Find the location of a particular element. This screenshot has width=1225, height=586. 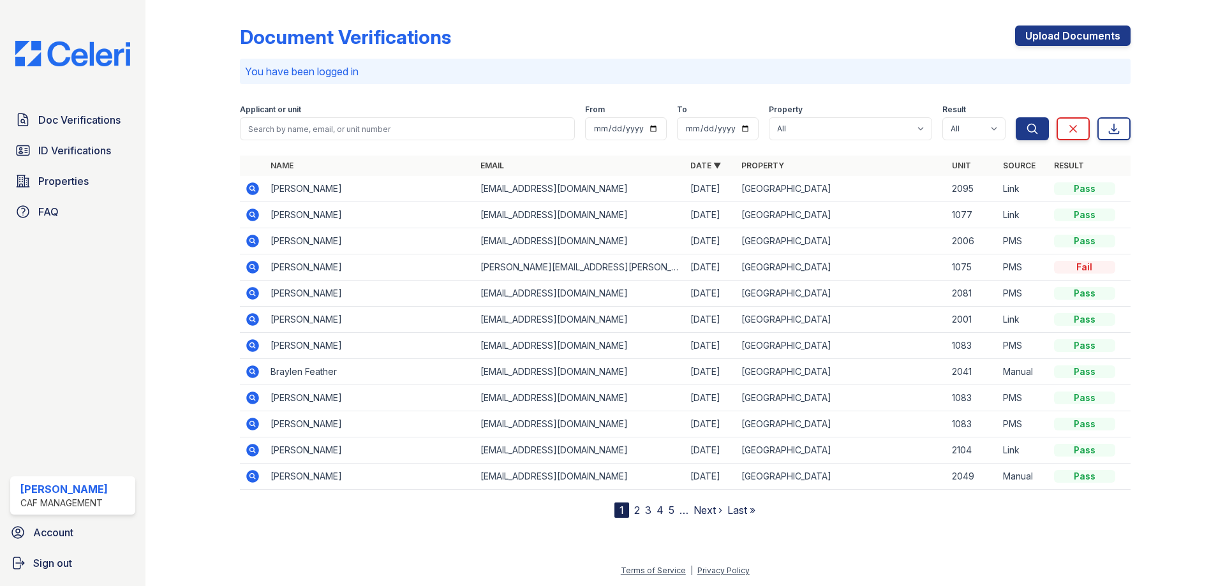

a: Sign out is located at coordinates (73, 564).